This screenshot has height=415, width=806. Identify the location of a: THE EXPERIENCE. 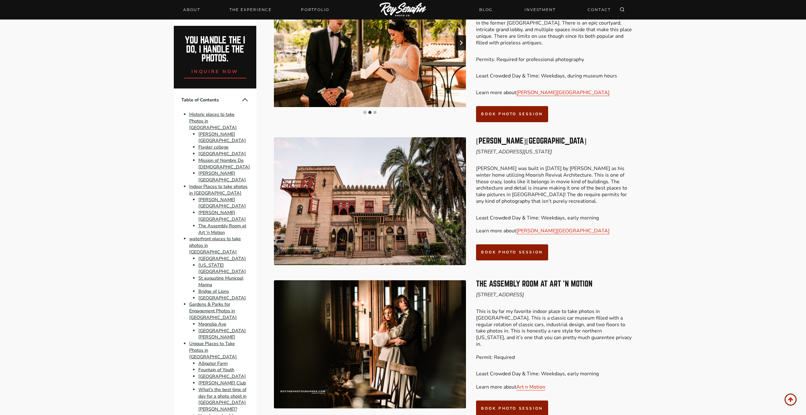
(251, 10).